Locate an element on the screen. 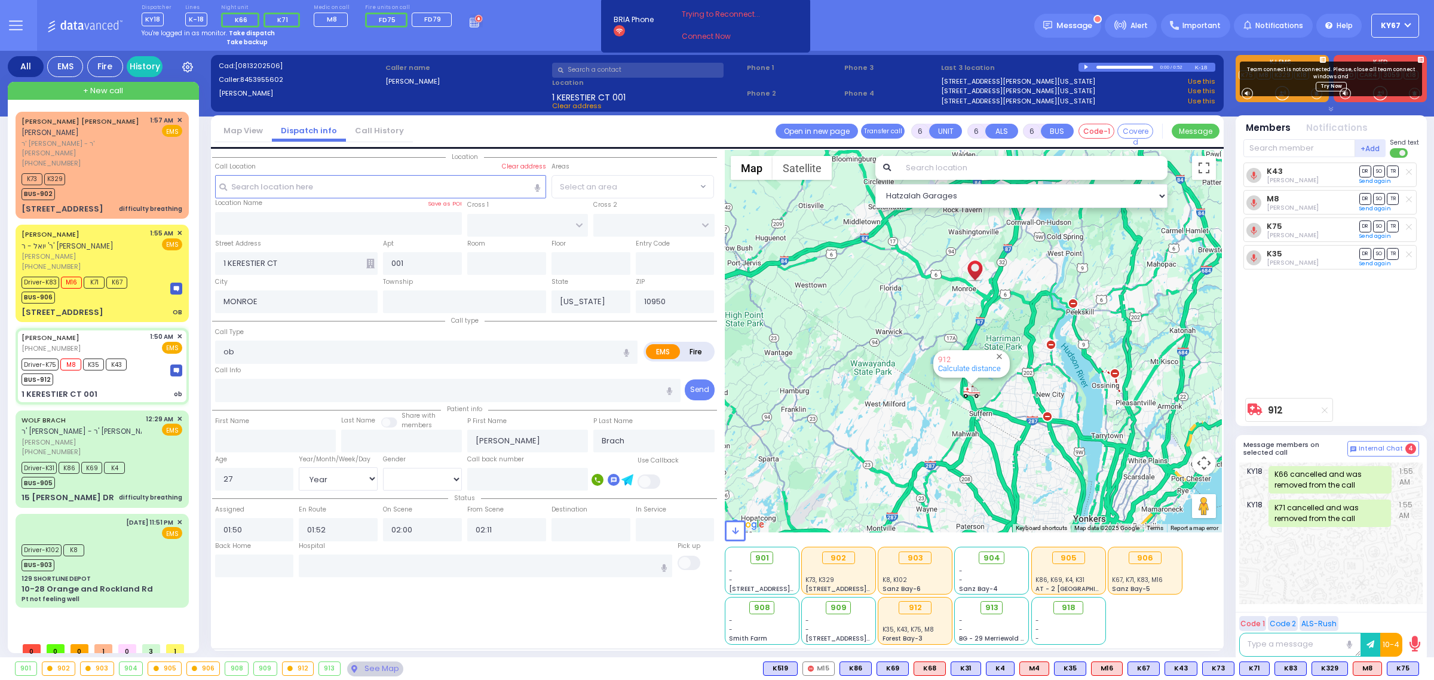 Image resolution: width=1434 pixels, height=680 pixels. span: Other building occupants is located at coordinates (370, 263).